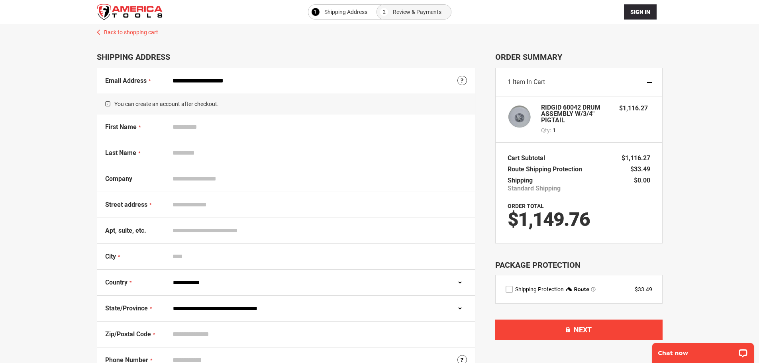 The width and height of the screenshot is (759, 363). Describe the element at coordinates (286, 57) in the screenshot. I see `div: Shipping Address` at that location.